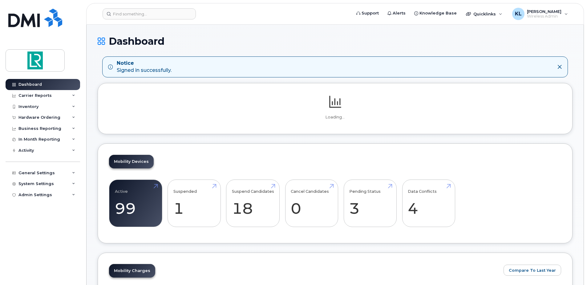 The height and width of the screenshot is (285, 587). Describe the element at coordinates (428, 203) in the screenshot. I see `a: Data Conflicts 4` at that location.